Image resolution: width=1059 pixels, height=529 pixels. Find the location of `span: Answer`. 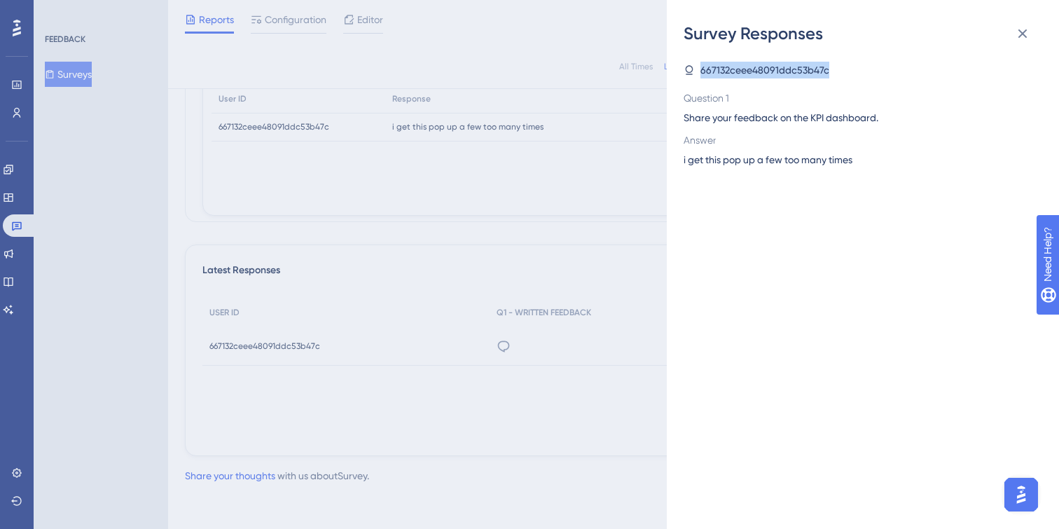

span: Answer is located at coordinates (857, 140).